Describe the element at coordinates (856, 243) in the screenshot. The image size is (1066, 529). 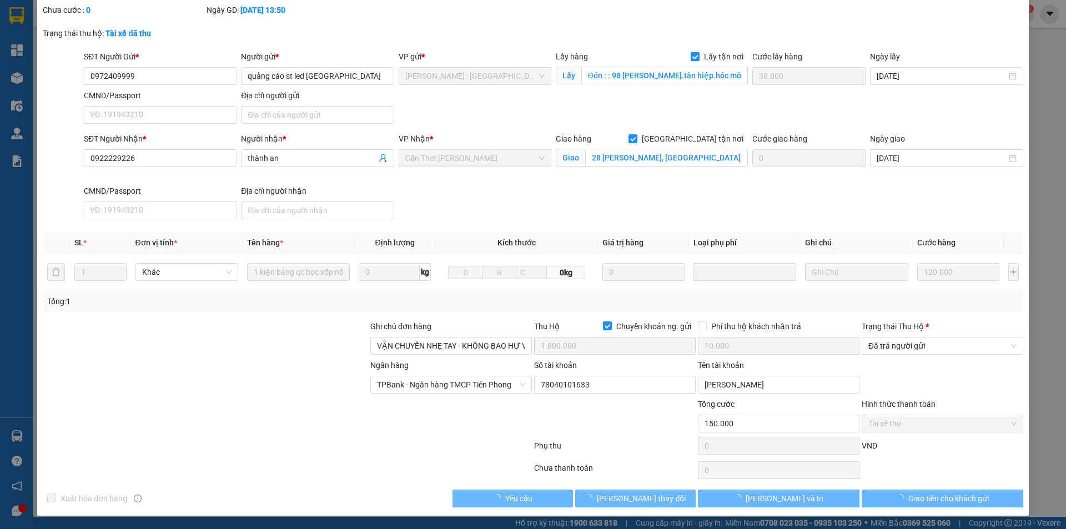
I see `th: Ghi chú` at that location.